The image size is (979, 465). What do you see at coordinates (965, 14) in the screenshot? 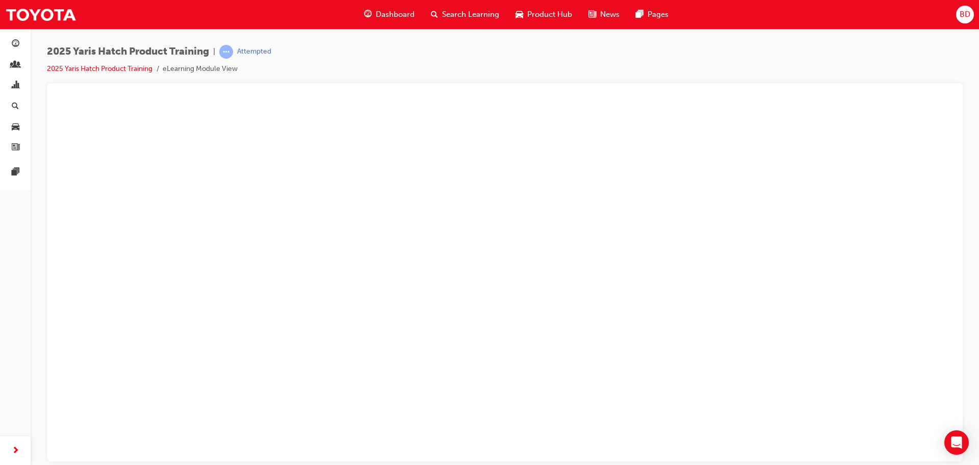
I see `button: BD` at bounding box center [965, 14].